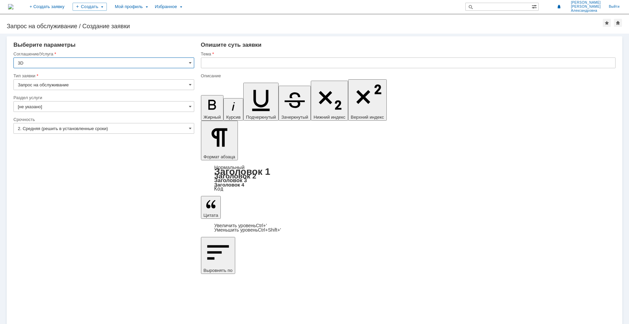  Describe the element at coordinates (305, 26) in the screenshot. I see `div: Запрос на обслуживание / Создание заявки` at that location.